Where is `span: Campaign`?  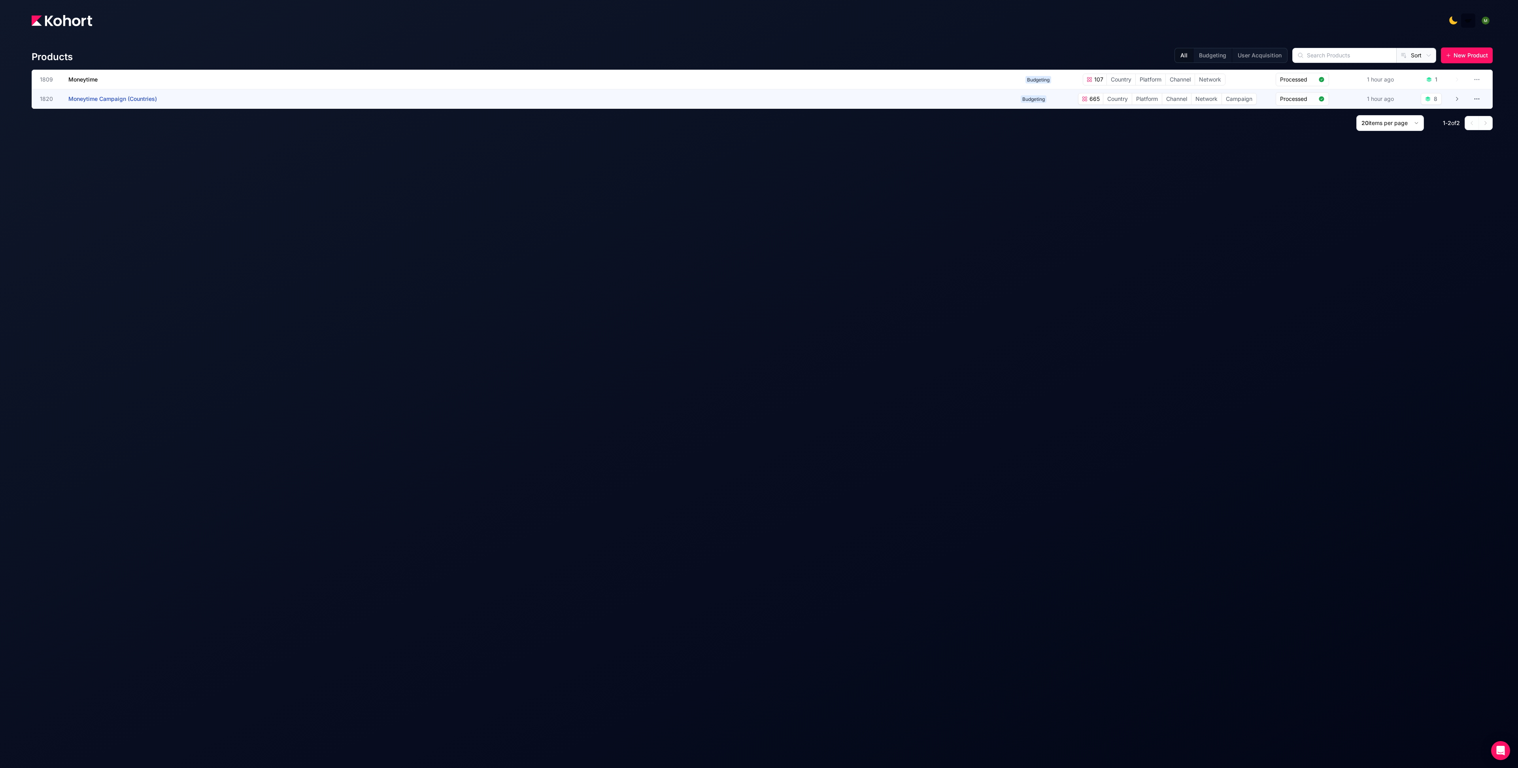
span: Campaign is located at coordinates (1239, 99).